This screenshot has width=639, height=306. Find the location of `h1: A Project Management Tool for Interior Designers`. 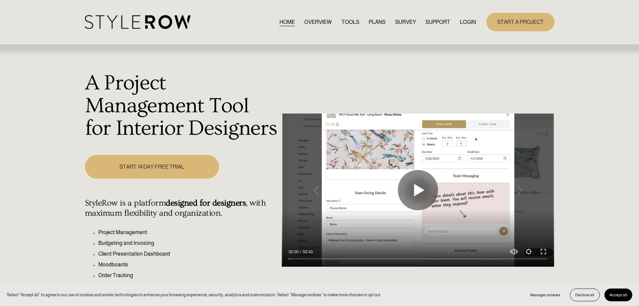

h1: A Project Management Tool for Interior Designers is located at coordinates (181, 106).